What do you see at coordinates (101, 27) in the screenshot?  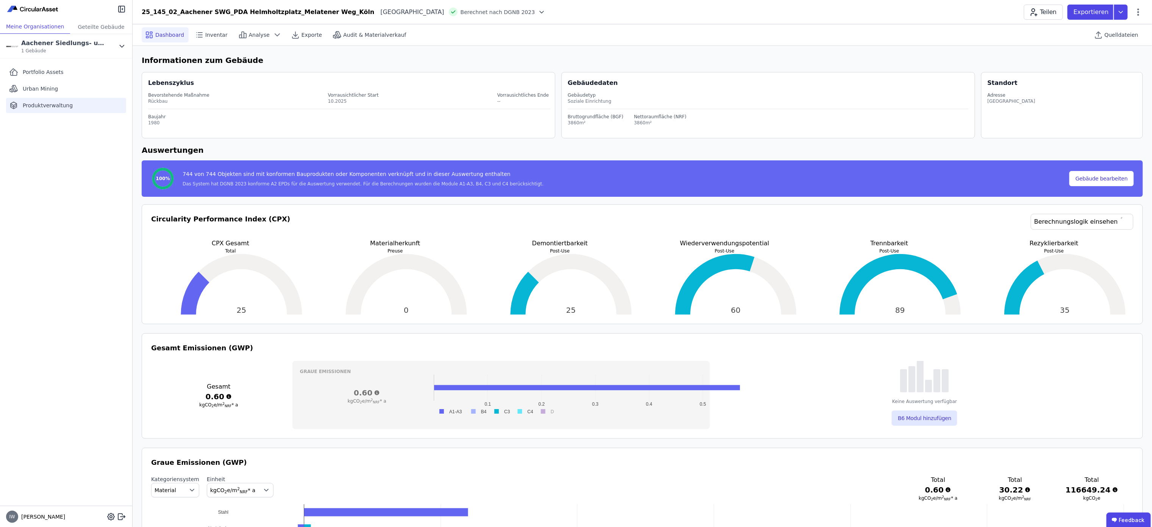 I see `div: Geteilte Gebäude` at bounding box center [101, 27].